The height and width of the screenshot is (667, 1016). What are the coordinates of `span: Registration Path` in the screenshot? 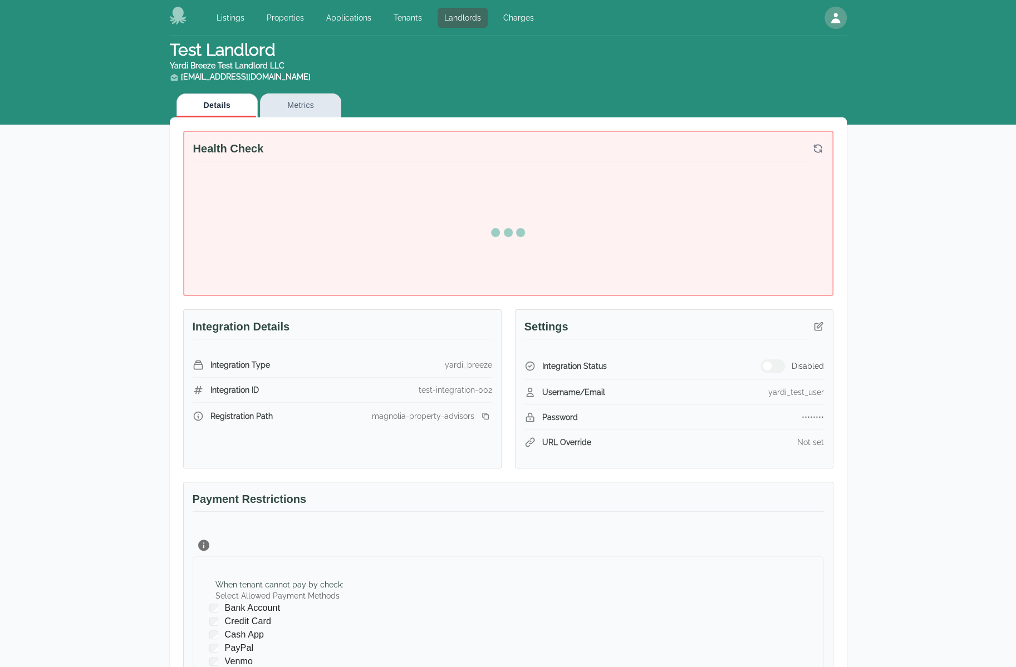 It's located at (242, 416).